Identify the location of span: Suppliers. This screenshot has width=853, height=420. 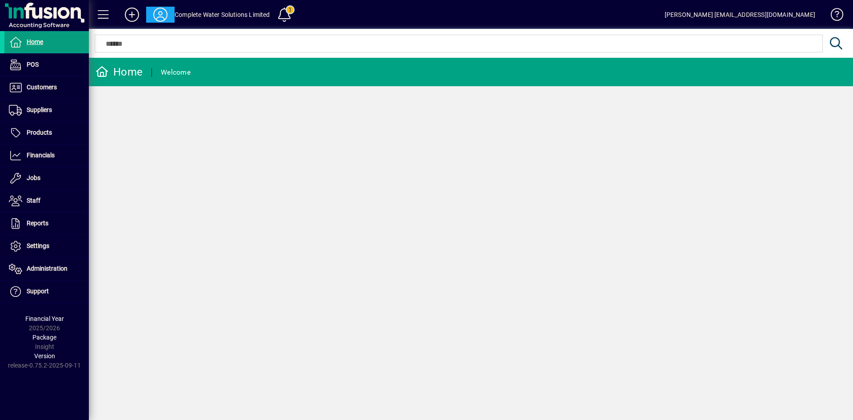
(39, 110).